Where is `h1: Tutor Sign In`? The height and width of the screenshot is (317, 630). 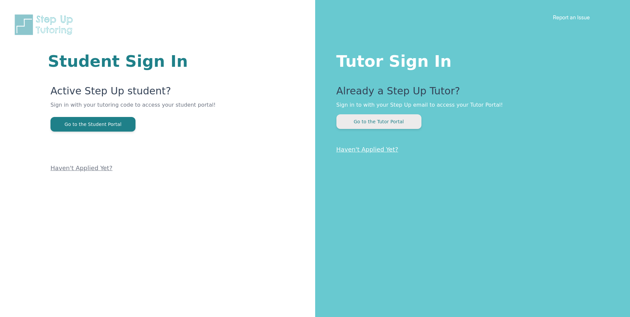 h1: Tutor Sign In is located at coordinates (470, 60).